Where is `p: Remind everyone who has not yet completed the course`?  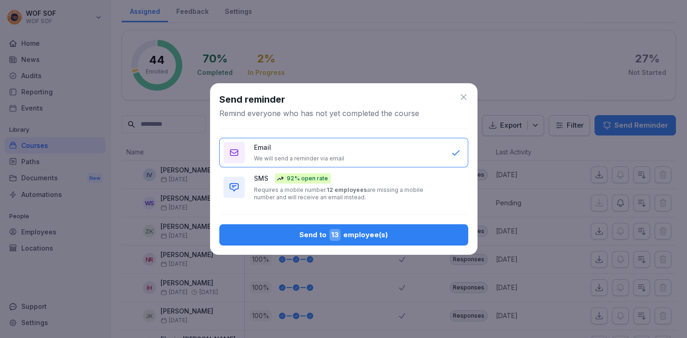 p: Remind everyone who has not yet completed the course is located at coordinates (319, 113).